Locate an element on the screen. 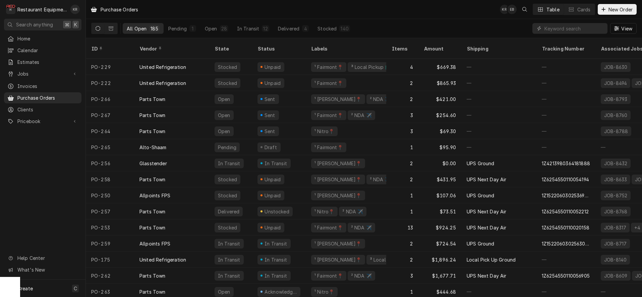 This screenshot has height=297, width=642. div: Amount is located at coordinates (439, 49).